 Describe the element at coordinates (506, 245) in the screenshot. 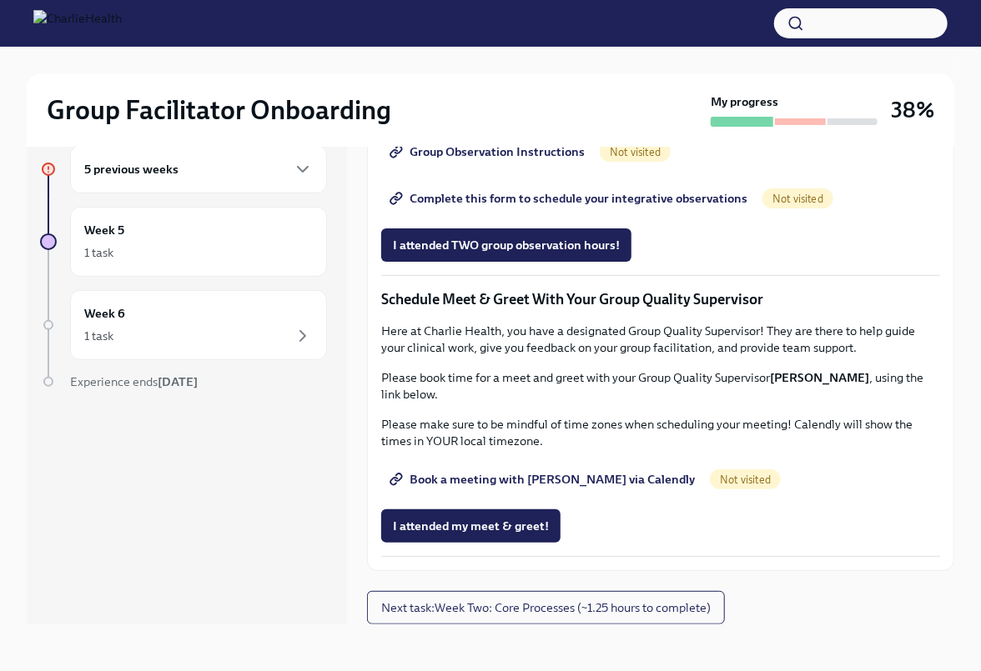

I see `span: I attended TWO group observation hours!` at that location.